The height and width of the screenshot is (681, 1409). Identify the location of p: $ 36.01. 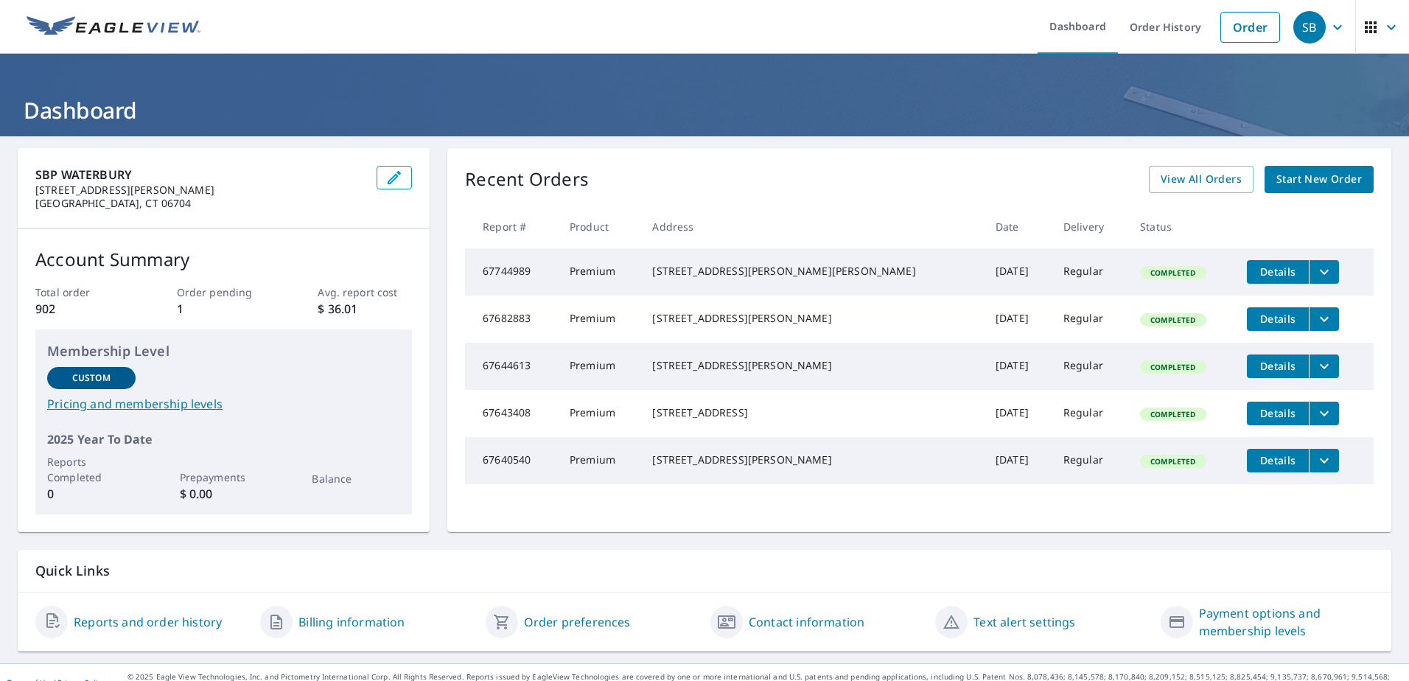
(365, 309).